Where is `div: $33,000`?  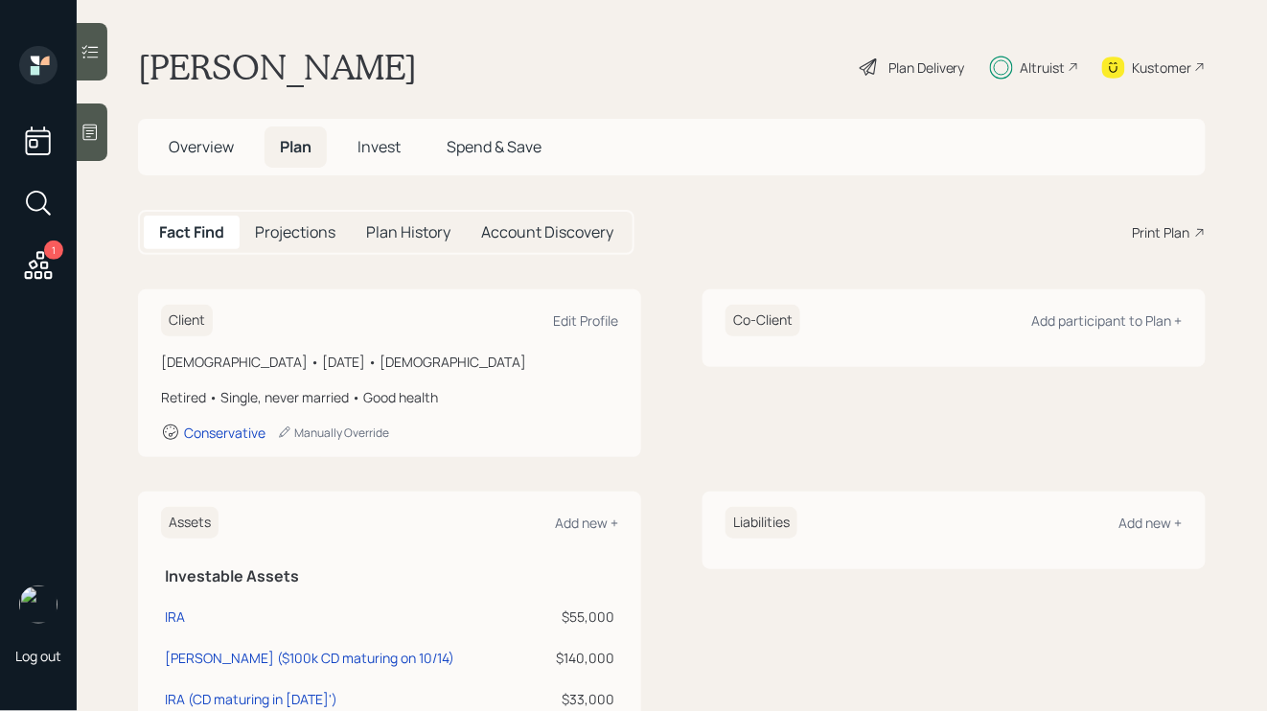 div: $33,000 is located at coordinates (575, 699).